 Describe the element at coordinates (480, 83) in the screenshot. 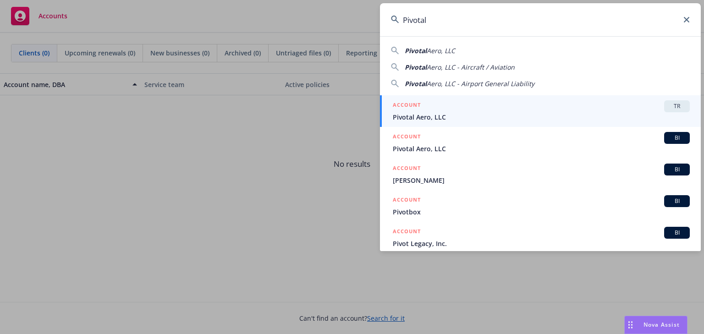

I see `span: Aero, LLC - Airport General Liability` at that location.